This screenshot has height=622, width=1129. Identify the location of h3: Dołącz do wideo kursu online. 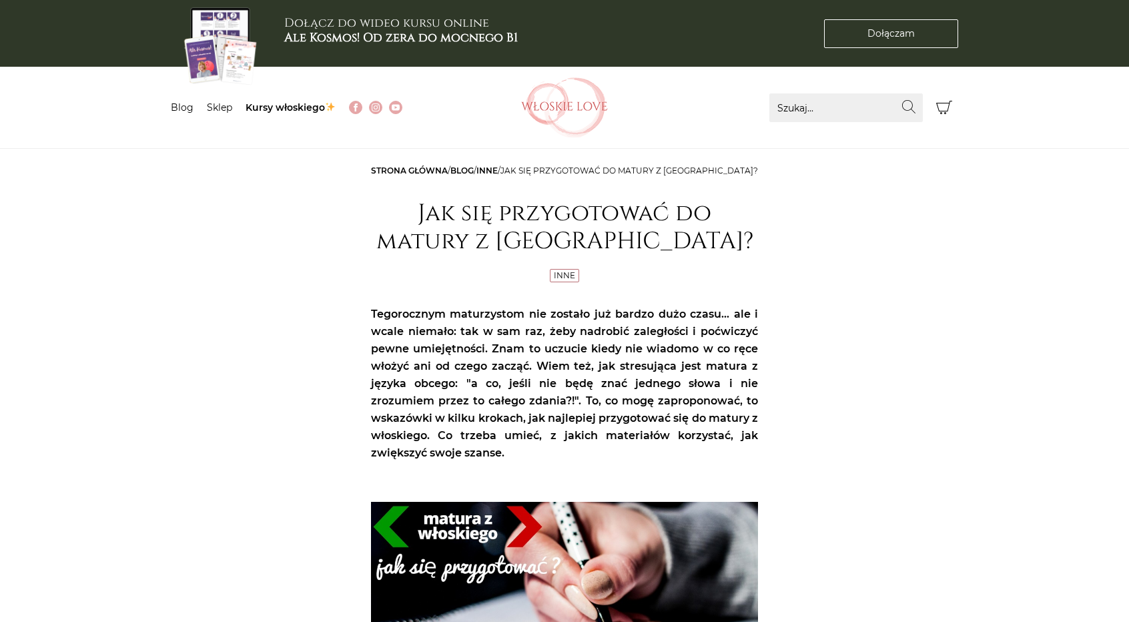
(401, 30).